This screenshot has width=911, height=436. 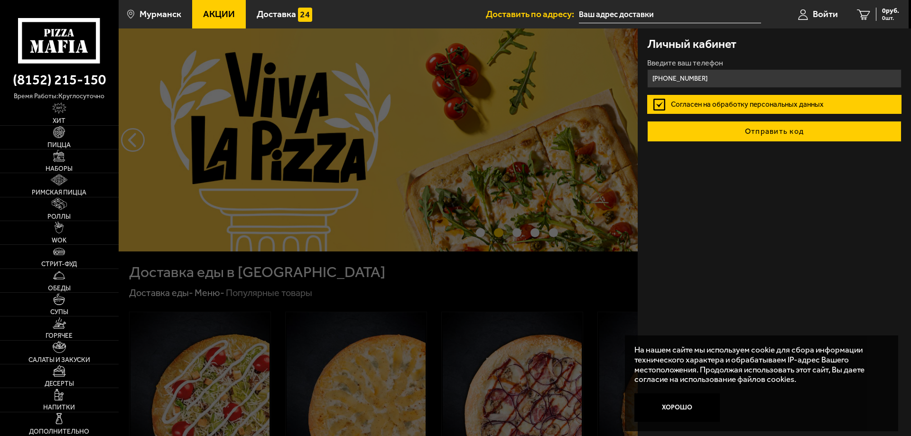 I want to click on span: Наборы, so click(x=59, y=169).